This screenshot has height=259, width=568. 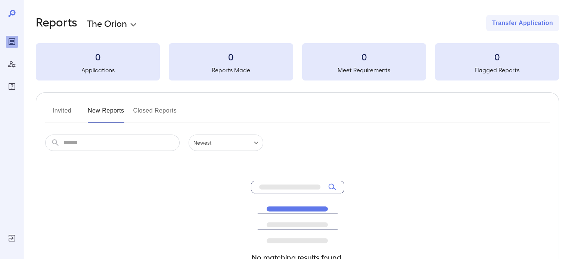 What do you see at coordinates (56, 23) in the screenshot?
I see `h2: Reports` at bounding box center [56, 23].